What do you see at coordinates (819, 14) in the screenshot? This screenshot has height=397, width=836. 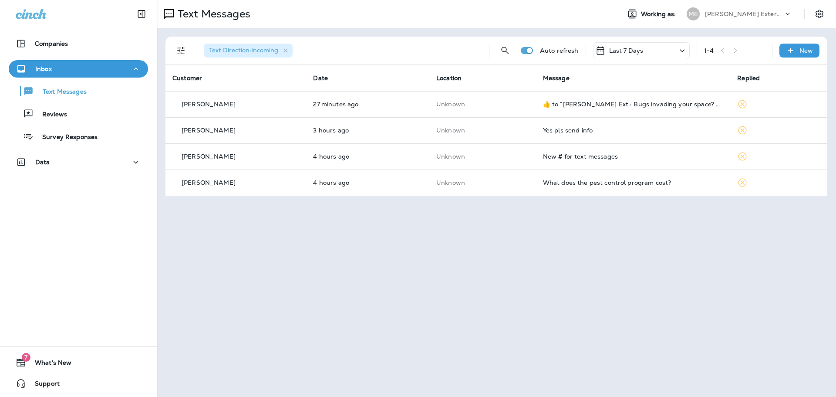 I see `button: Settings` at bounding box center [819, 14].